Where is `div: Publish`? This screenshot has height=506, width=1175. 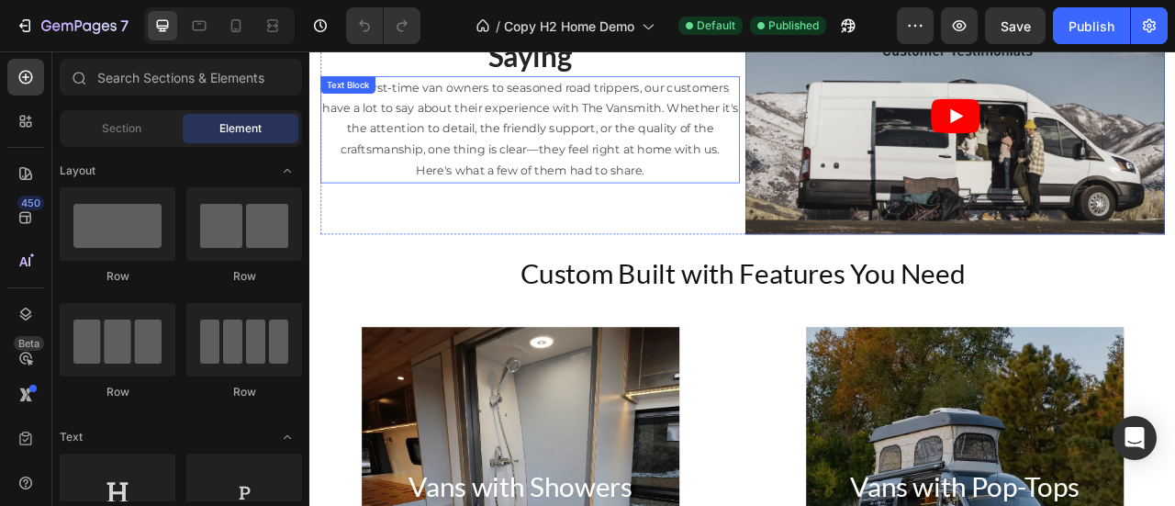
div: Publish is located at coordinates (1091, 26).